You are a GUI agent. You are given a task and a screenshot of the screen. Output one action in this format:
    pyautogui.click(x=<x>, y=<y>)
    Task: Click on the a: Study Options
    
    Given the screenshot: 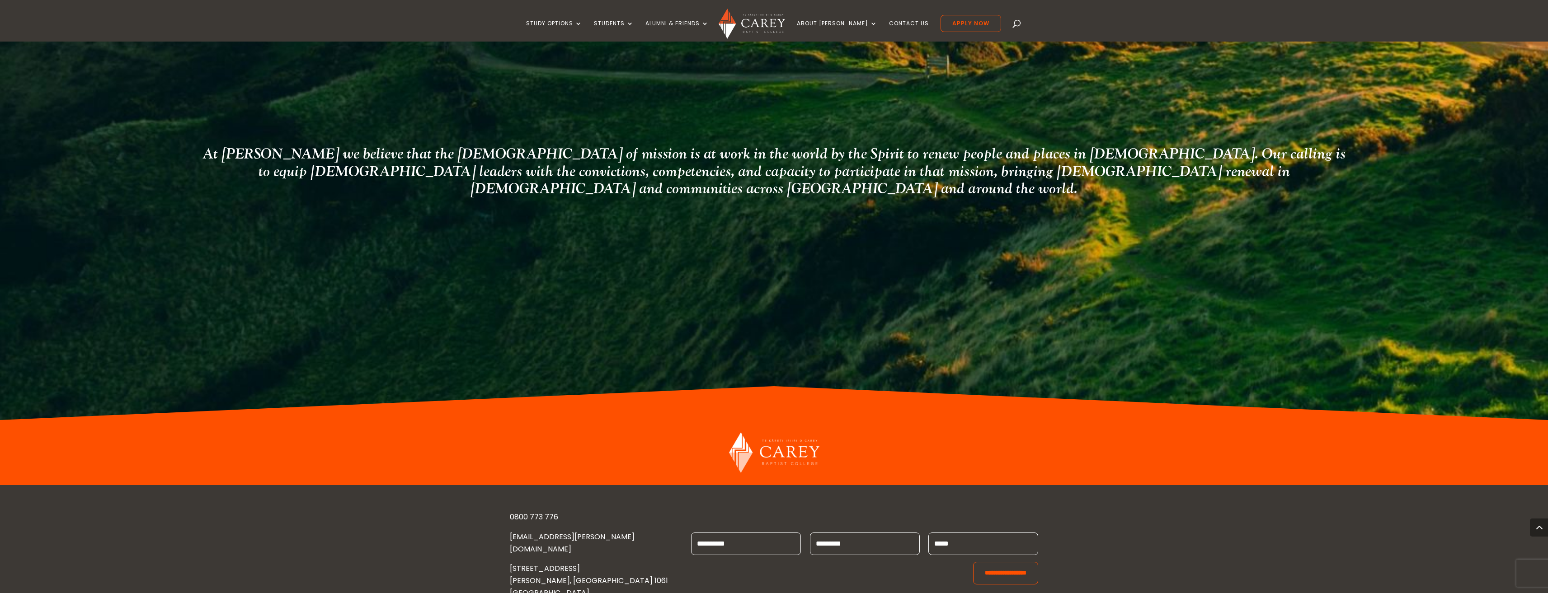 What is the action you would take?
    pyautogui.click(x=554, y=31)
    